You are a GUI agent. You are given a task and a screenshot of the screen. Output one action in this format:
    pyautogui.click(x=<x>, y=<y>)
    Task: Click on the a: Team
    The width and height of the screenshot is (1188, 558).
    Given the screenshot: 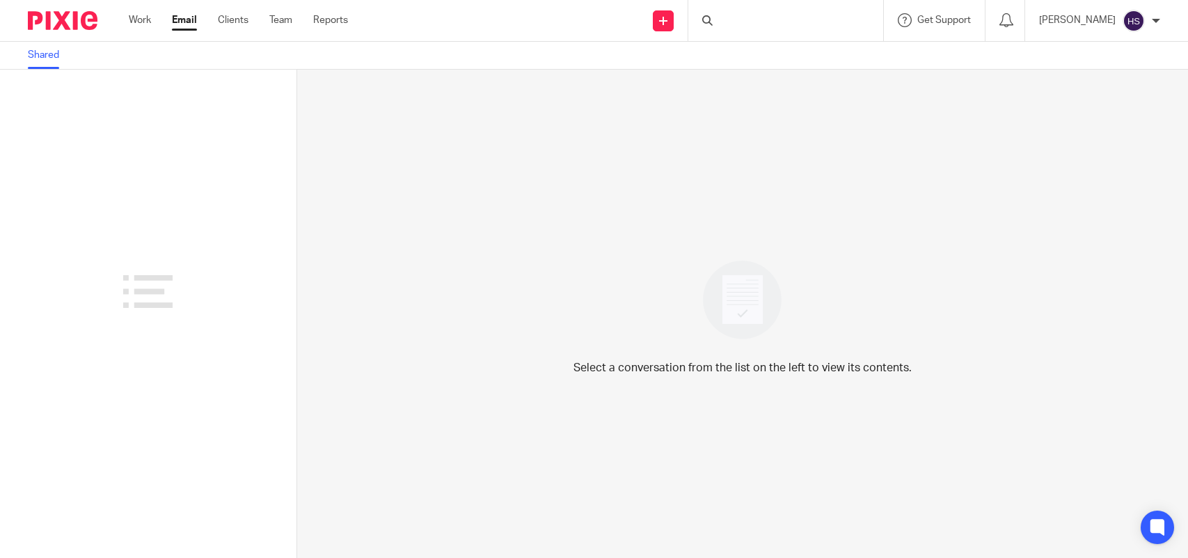 What is the action you would take?
    pyautogui.click(x=281, y=20)
    